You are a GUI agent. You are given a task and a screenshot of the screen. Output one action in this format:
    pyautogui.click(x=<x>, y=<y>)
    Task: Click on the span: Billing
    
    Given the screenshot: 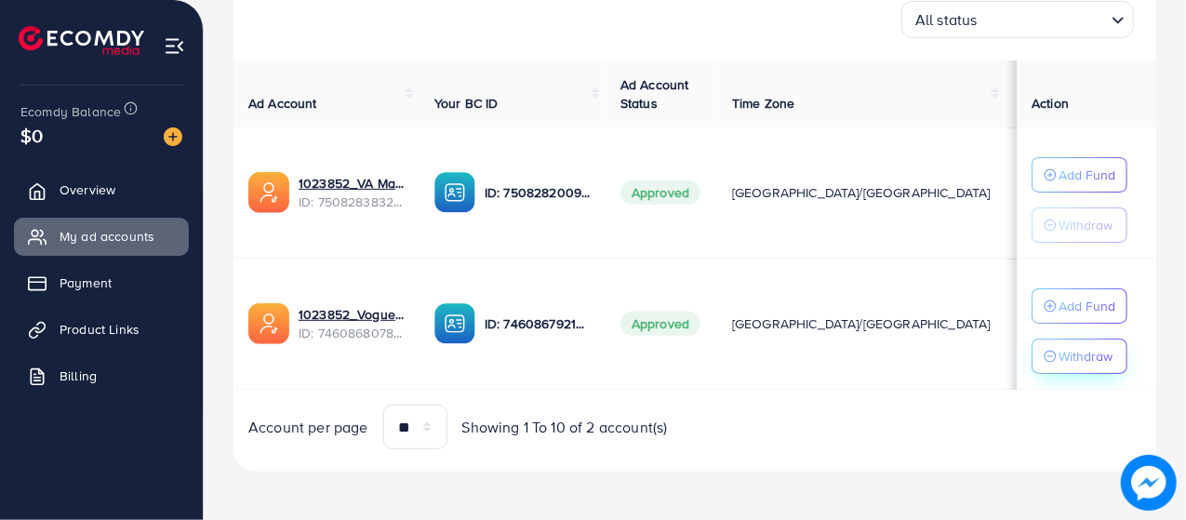 What is the action you would take?
    pyautogui.click(x=78, y=376)
    